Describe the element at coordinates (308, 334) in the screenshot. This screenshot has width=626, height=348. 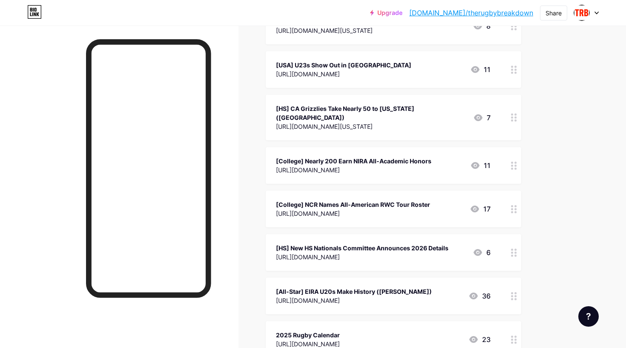
I see `div: 2025 Rugby Calendar` at that location.